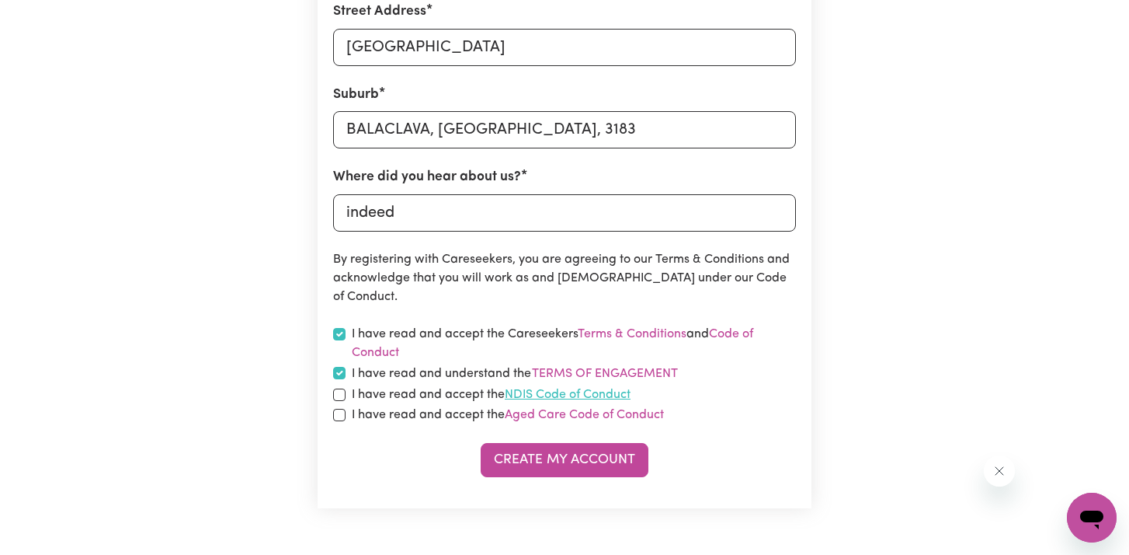  What do you see at coordinates (427, 177) in the screenshot?
I see `label: Where did you hear about us?` at bounding box center [427, 177].